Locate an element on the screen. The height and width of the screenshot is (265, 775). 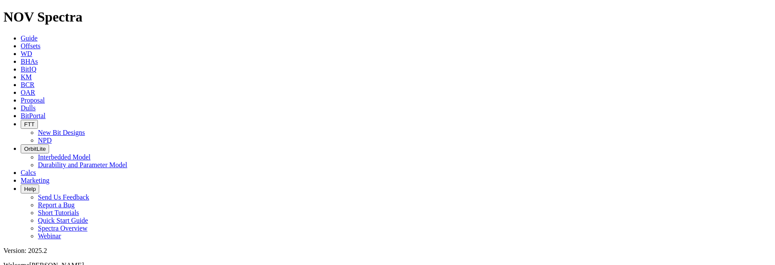
span: BCR is located at coordinates (28, 84).